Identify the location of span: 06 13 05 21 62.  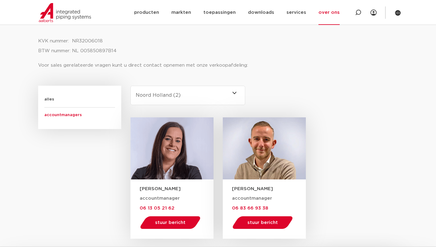
(157, 208).